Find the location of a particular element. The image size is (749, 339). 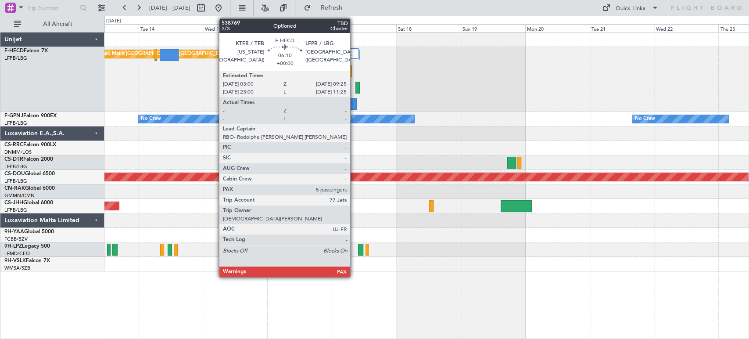

div: Wed 22 is located at coordinates (686, 28).